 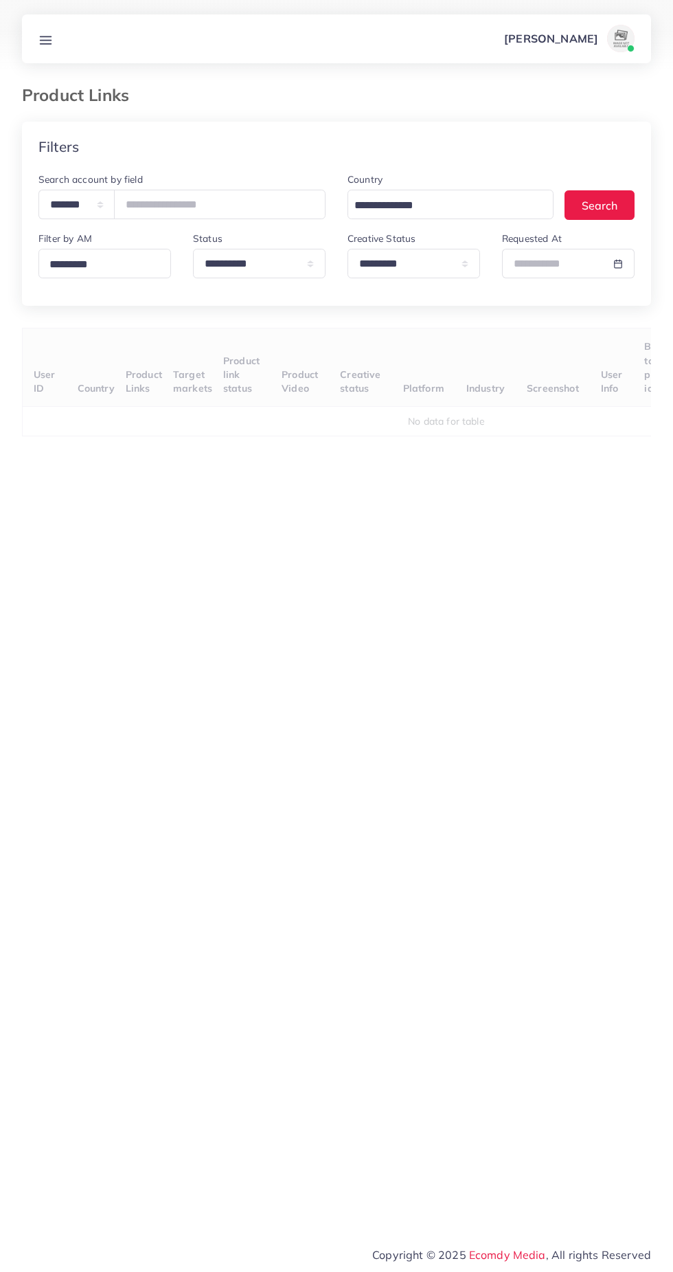 What do you see at coordinates (508, 1255) in the screenshot?
I see `a: Ecomdy Media` at bounding box center [508, 1255].